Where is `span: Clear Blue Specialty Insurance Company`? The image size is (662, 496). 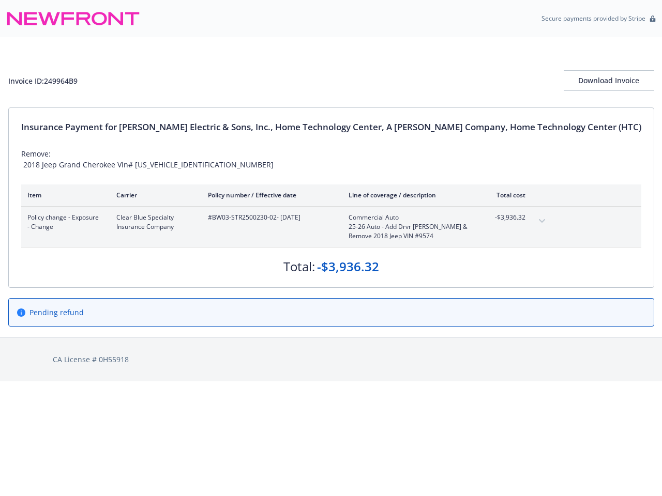
span: Clear Blue Specialty Insurance Company is located at coordinates (154, 222).